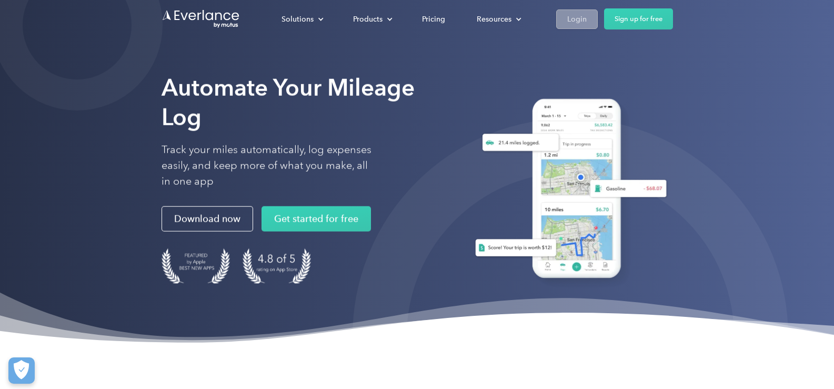 The height and width of the screenshot is (389, 834). I want to click on strong: Automate Your Mileage Log, so click(288, 102).